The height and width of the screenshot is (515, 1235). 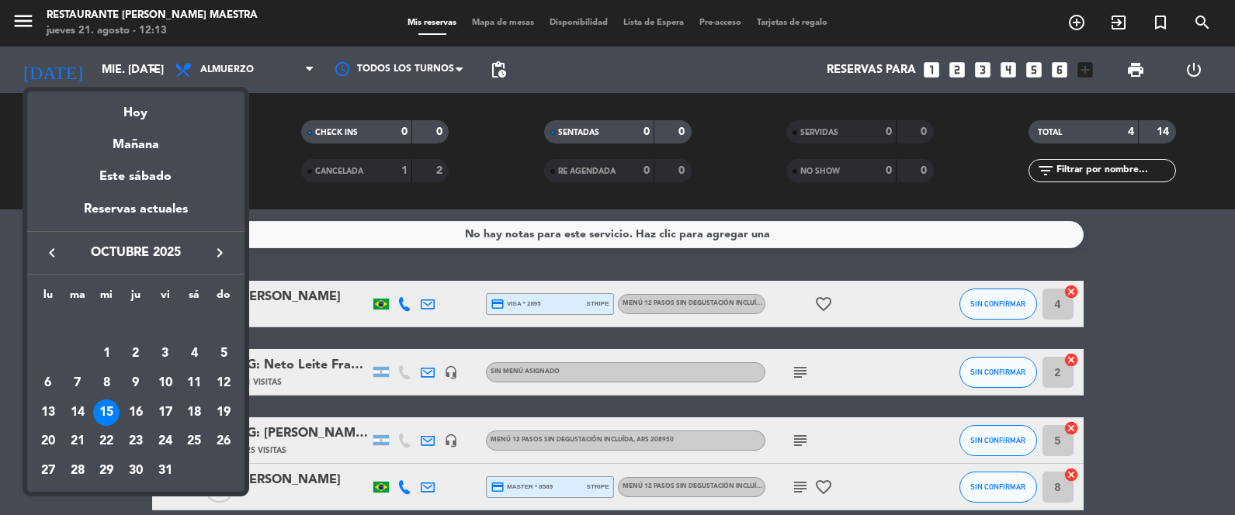 I want to click on span: octubre 2025, so click(x=136, y=253).